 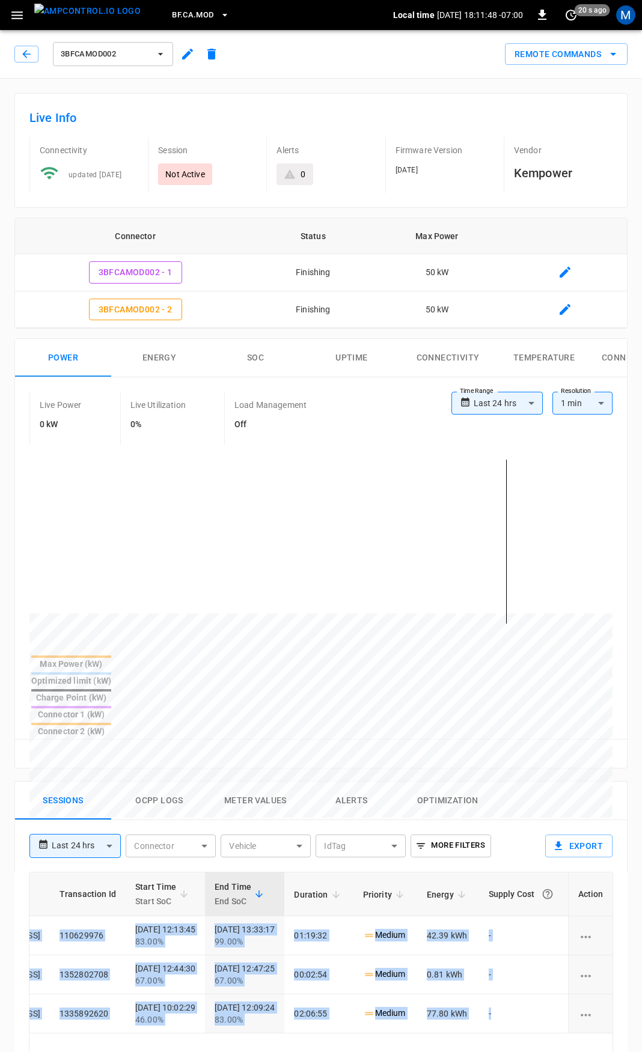 I want to click on p: Session, so click(x=207, y=150).